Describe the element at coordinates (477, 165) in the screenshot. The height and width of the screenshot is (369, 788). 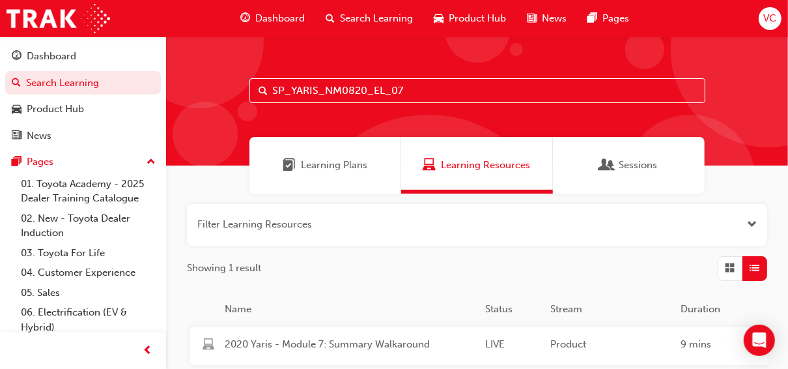
I see `a: Learning ResourcesLearning Resources` at that location.